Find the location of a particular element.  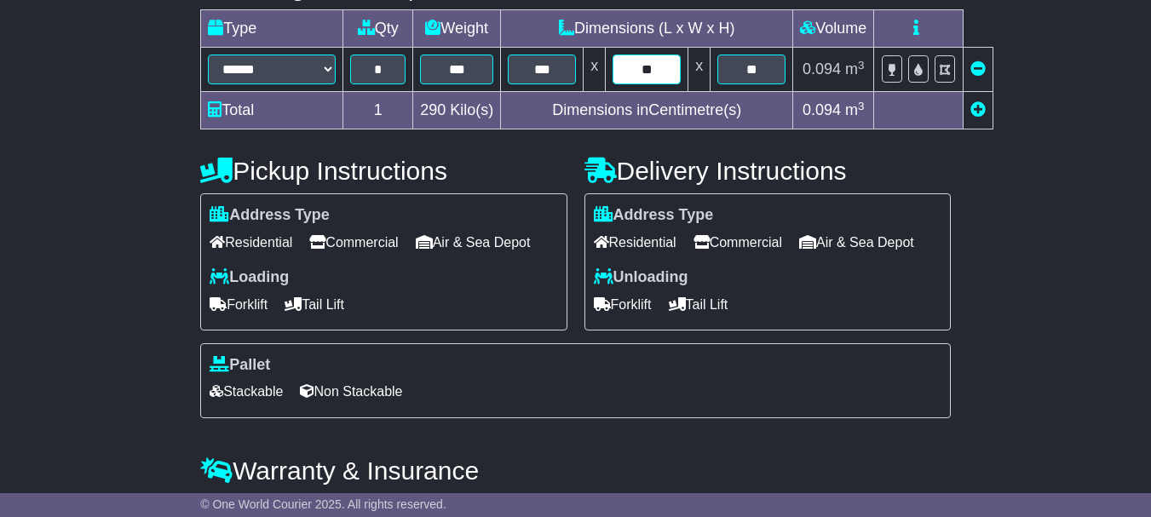

label: Unloading is located at coordinates (641, 278).